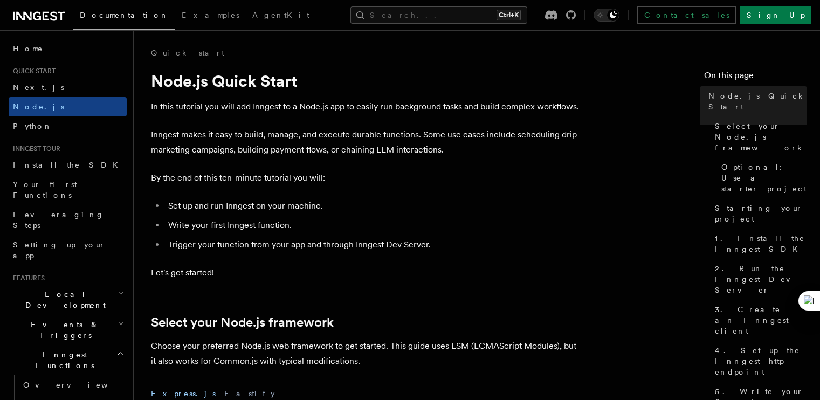 The width and height of the screenshot is (820, 400). What do you see at coordinates (366, 107) in the screenshot?
I see `p: In this tutorial you will add Inngest to a Node.js app to easily run background tasks and build c...` at bounding box center [366, 107].